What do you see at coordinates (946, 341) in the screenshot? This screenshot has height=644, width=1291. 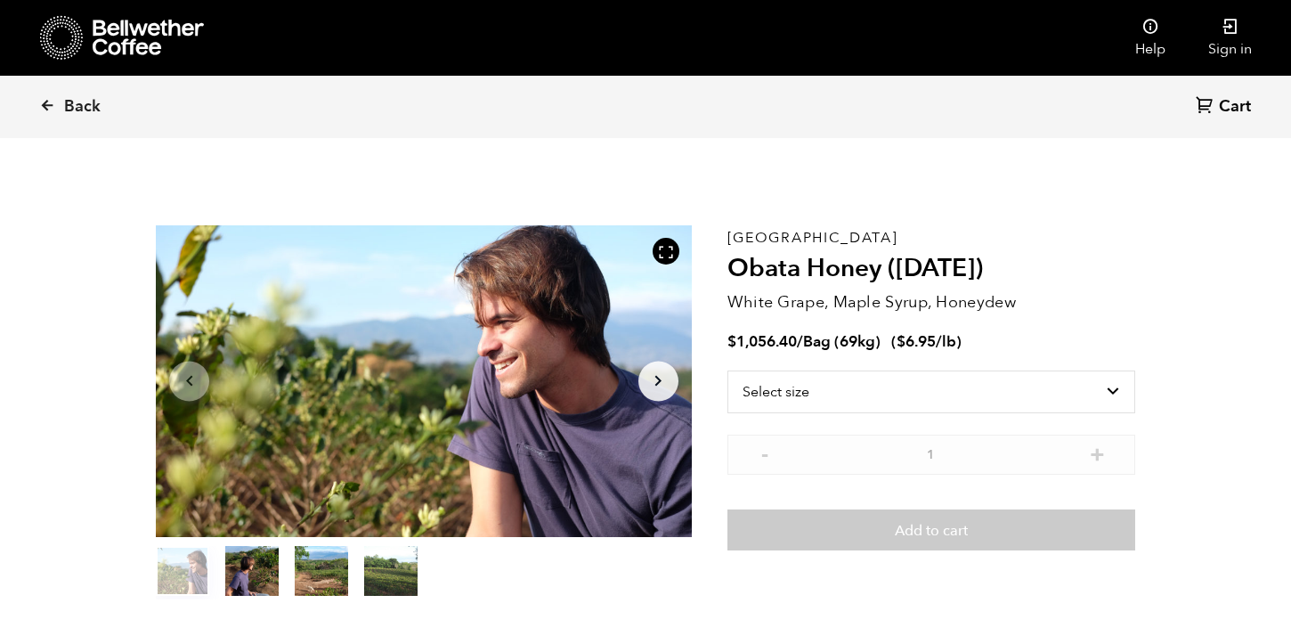 I see `span: /lb` at bounding box center [946, 341].